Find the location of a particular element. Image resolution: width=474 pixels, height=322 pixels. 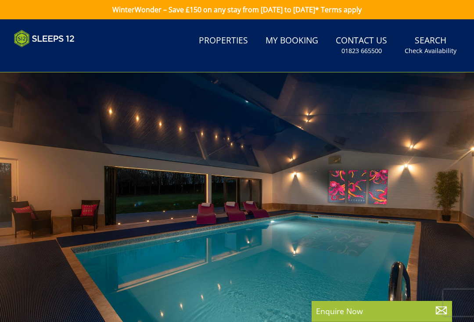

small: Check Availability is located at coordinates (431, 51).